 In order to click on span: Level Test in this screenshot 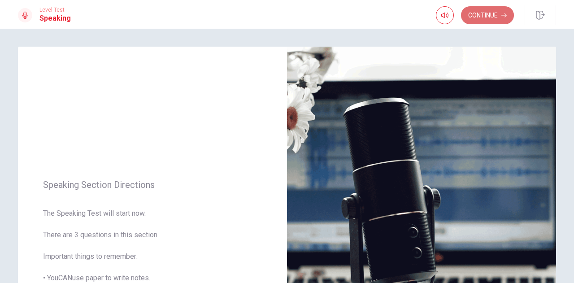, I will do `click(55, 10)`.